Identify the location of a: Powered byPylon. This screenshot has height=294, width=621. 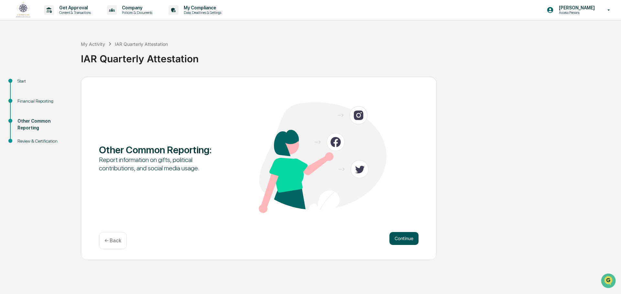
(62, 112).